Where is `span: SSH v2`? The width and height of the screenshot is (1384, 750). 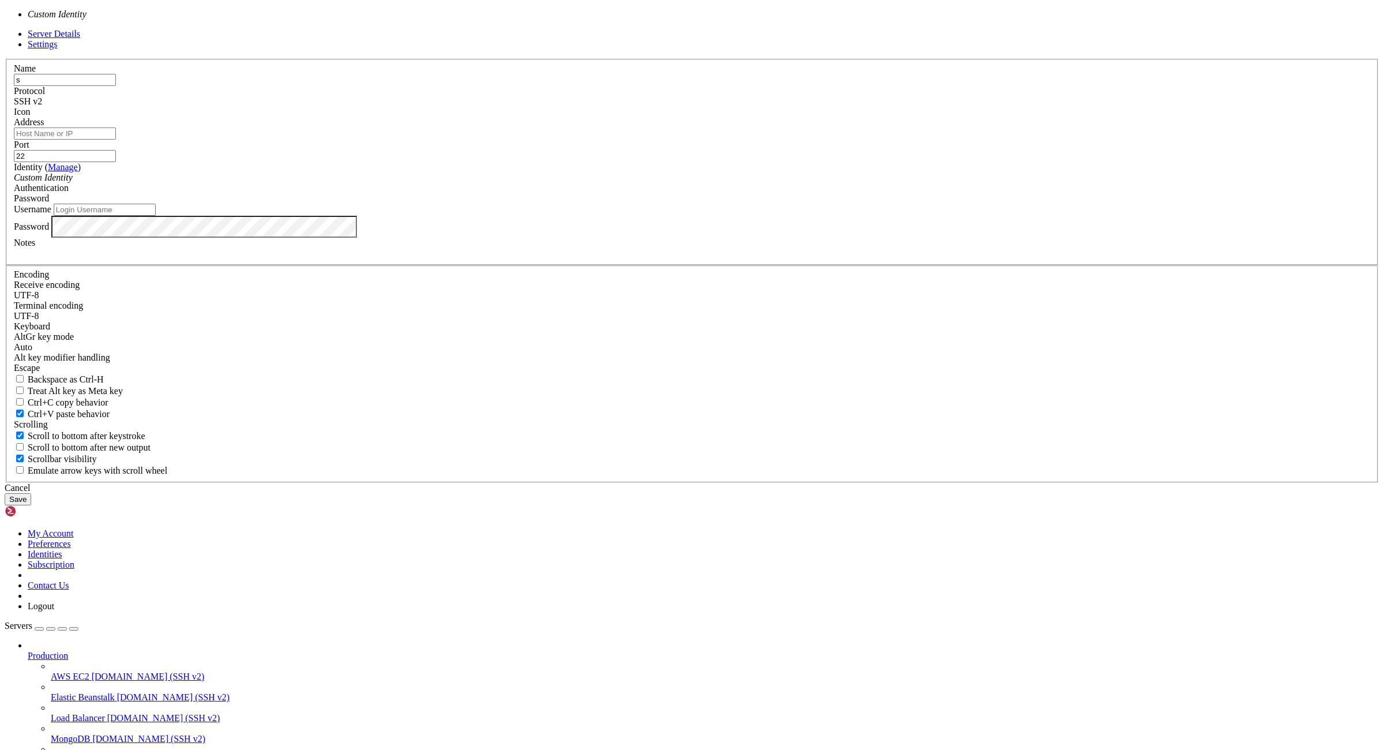 span: SSH v2 is located at coordinates (28, 101).